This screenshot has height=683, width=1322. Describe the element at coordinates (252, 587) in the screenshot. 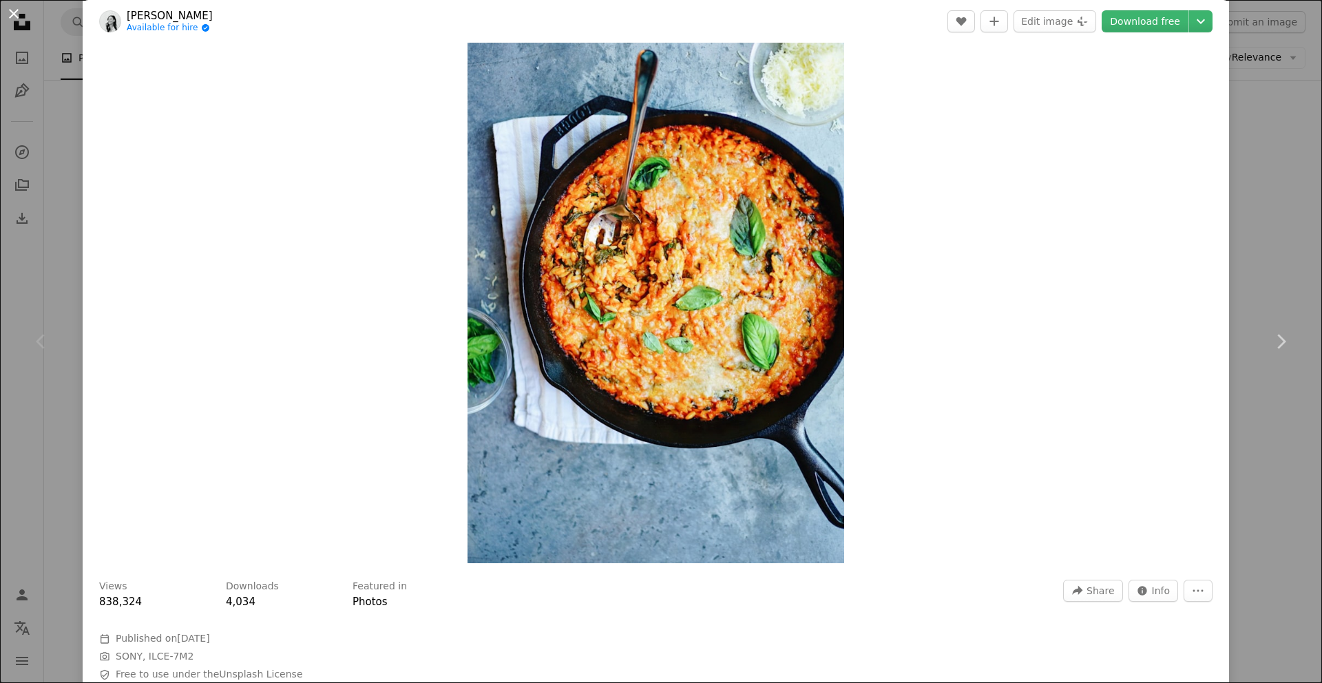

I see `h3: Downloads` at that location.